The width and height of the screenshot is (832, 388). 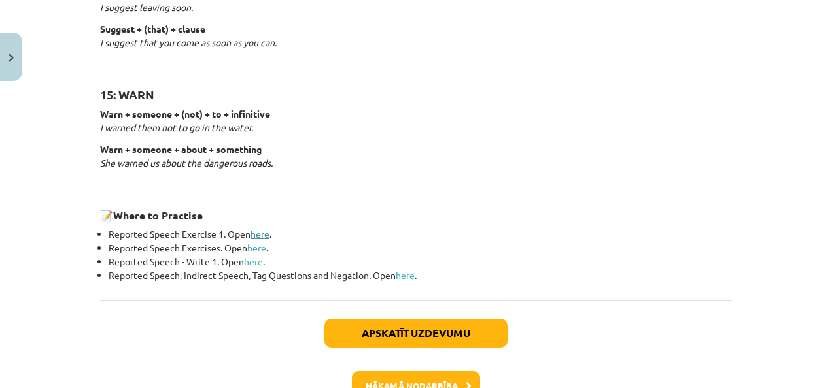 What do you see at coordinates (185, 114) in the screenshot?
I see `strong: Warn + someone + (not) + to + infinitive` at bounding box center [185, 114].